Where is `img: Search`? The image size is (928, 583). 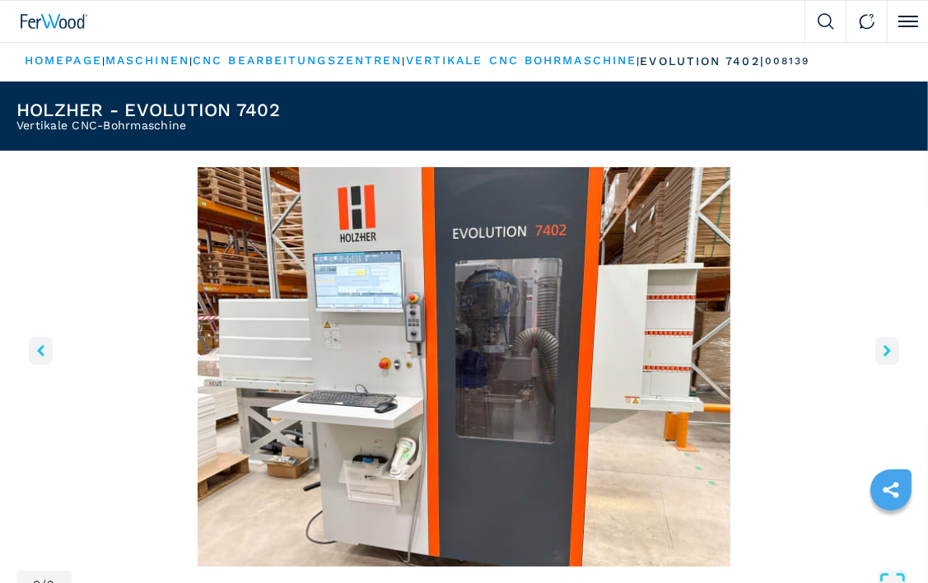 img: Search is located at coordinates (826, 21).